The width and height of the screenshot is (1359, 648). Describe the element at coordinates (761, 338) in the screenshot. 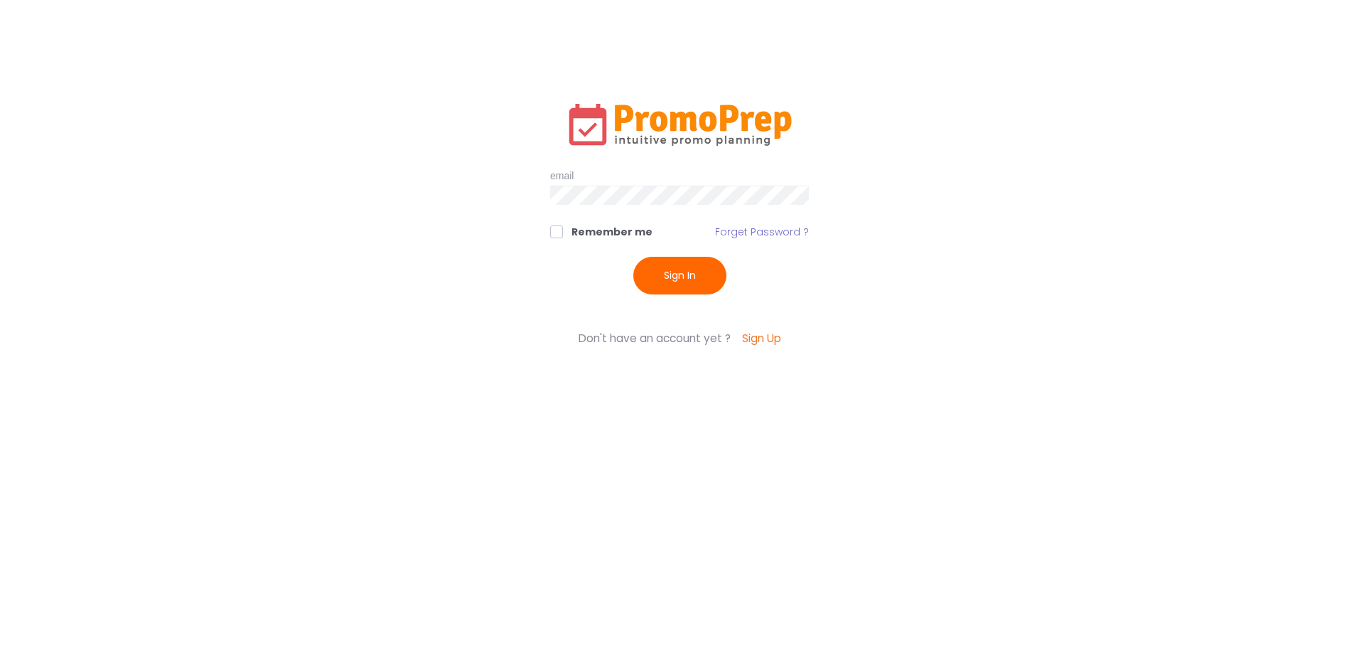

I see `a: Sign Up` at that location.